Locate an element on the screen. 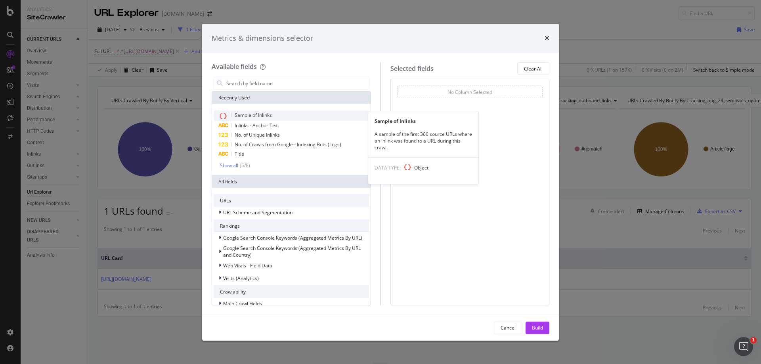 Image resolution: width=761 pixels, height=364 pixels. span: 1 is located at coordinates (754, 341).